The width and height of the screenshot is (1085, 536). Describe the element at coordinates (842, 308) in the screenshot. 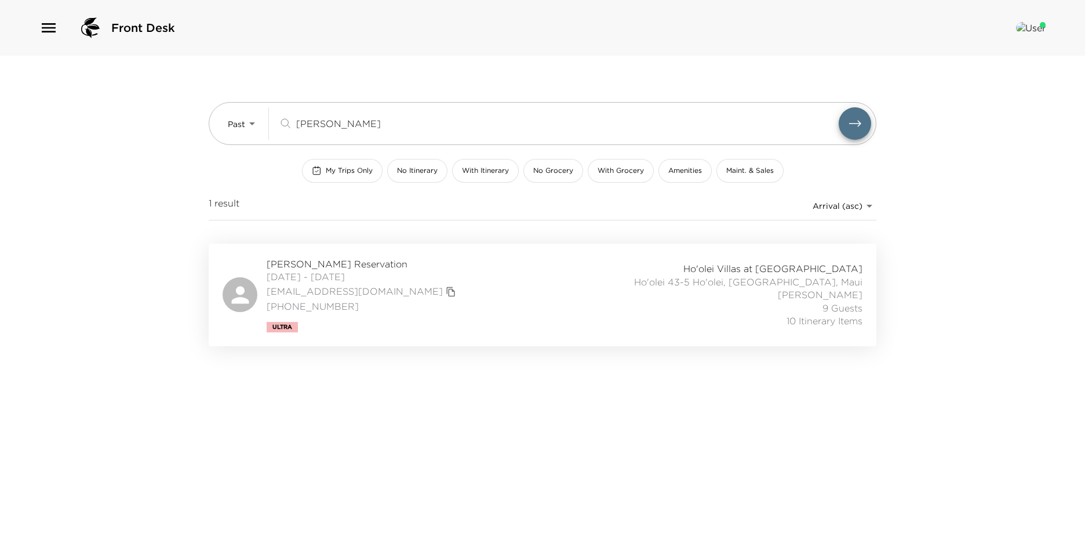

I see `span: 9 Guests` at that location.